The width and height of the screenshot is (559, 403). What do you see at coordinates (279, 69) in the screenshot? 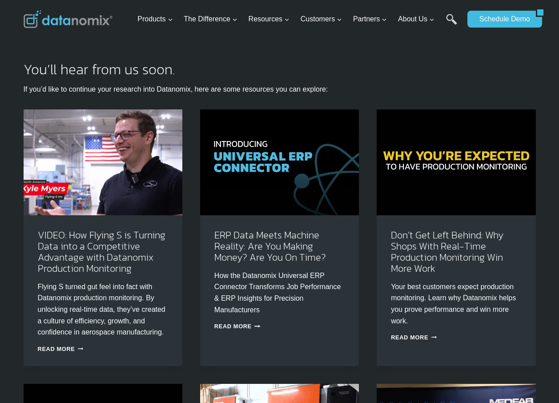
I see `h2: You’ll hear from us soon.` at bounding box center [279, 69].